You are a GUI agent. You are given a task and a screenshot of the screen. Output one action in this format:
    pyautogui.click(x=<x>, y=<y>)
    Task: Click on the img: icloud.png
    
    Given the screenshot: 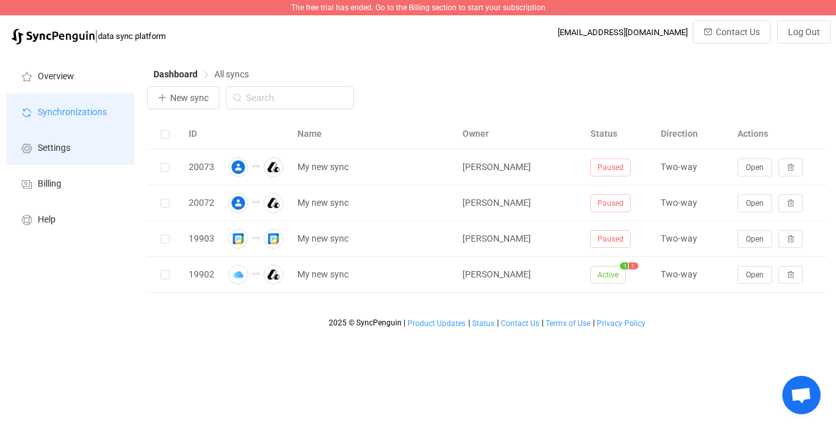 What is the action you would take?
    pyautogui.click(x=238, y=275)
    